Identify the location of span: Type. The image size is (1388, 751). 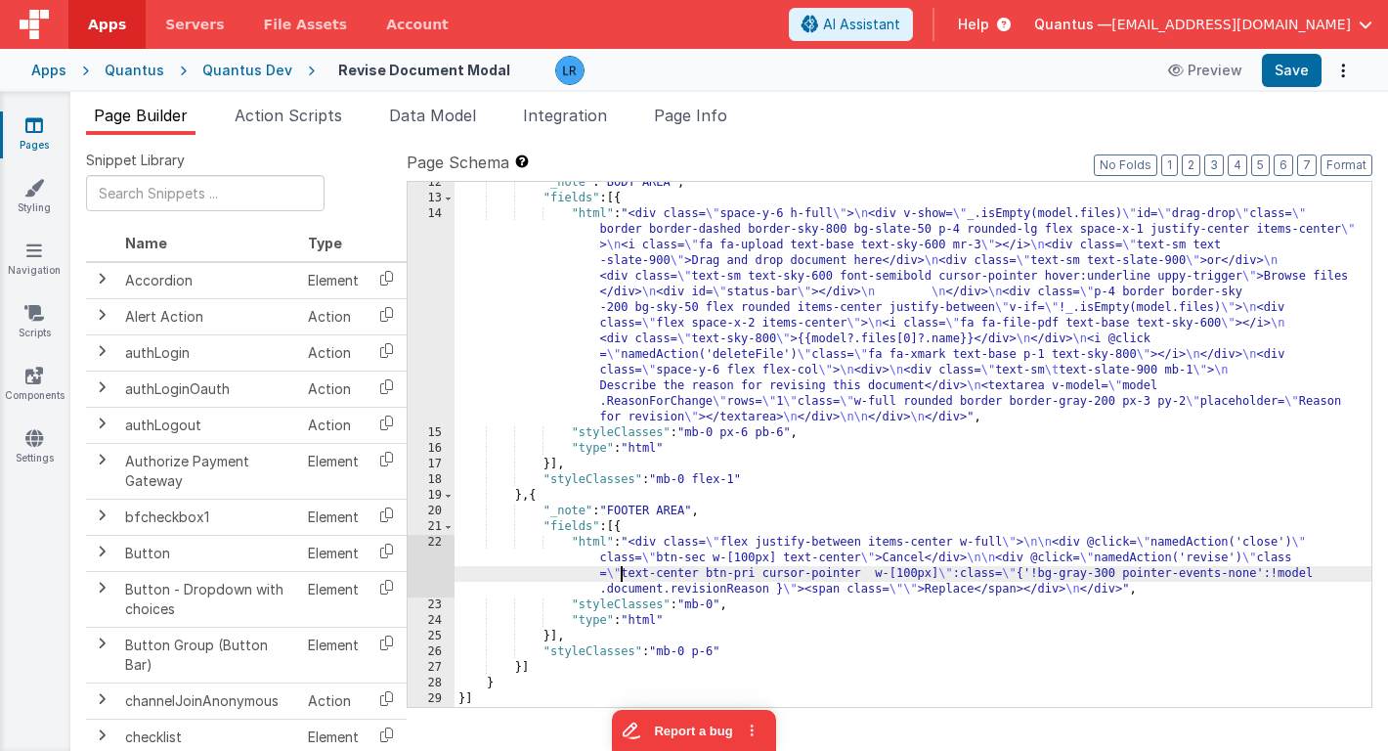
(324, 242).